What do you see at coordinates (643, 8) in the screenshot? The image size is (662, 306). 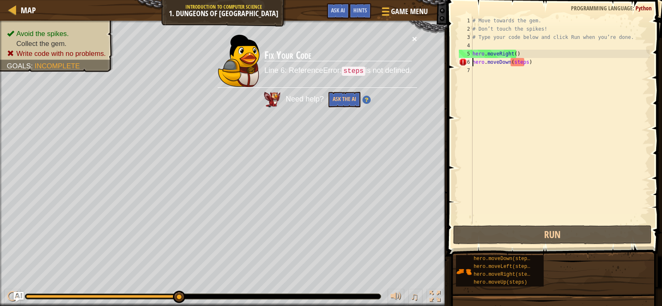 I see `span: Python` at bounding box center [643, 8].